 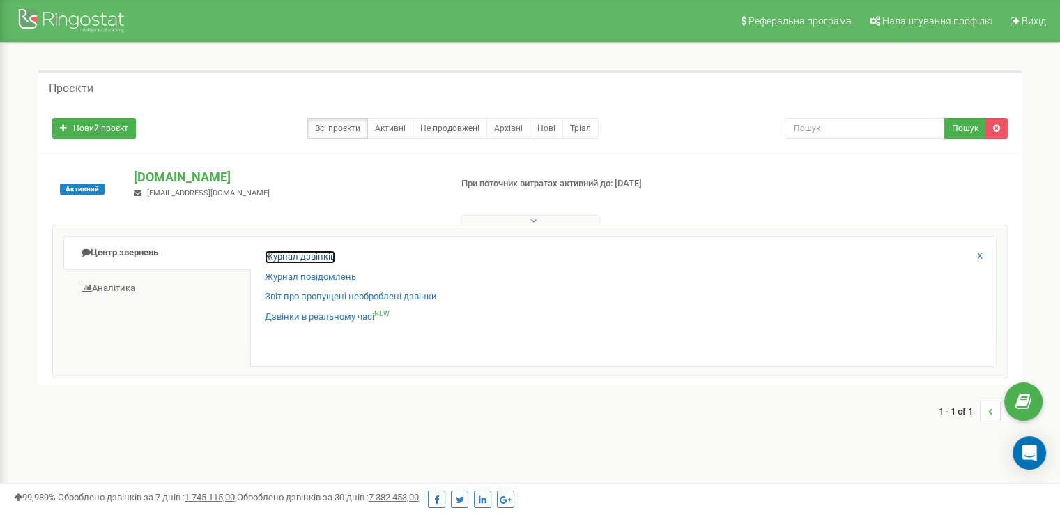 I want to click on u: 1 745 115,00, so click(x=210, y=496).